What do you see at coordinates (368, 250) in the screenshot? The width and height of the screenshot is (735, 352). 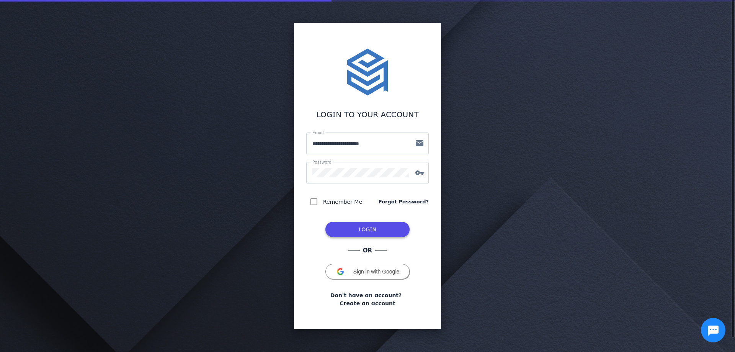 I see `span: OR` at bounding box center [368, 250].